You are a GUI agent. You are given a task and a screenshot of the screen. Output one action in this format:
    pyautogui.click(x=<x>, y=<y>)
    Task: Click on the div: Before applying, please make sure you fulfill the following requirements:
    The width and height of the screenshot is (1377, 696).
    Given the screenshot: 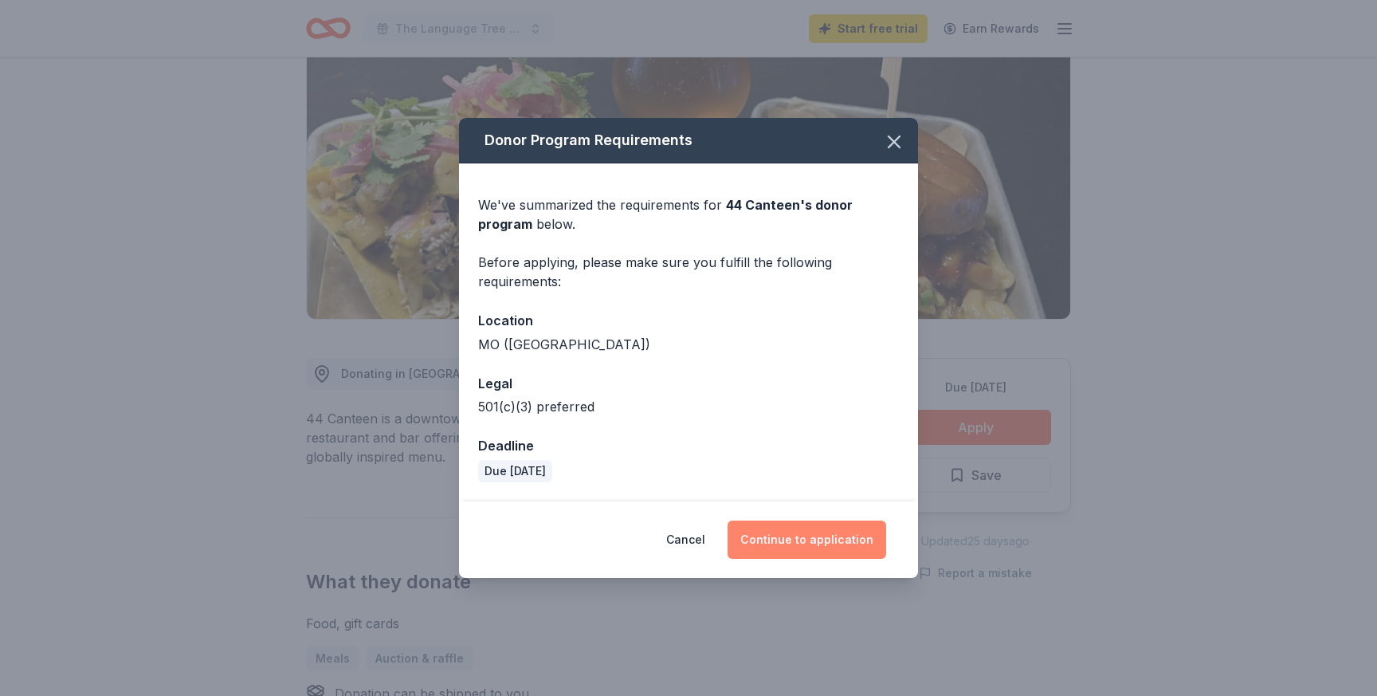 What is the action you would take?
    pyautogui.click(x=688, y=272)
    